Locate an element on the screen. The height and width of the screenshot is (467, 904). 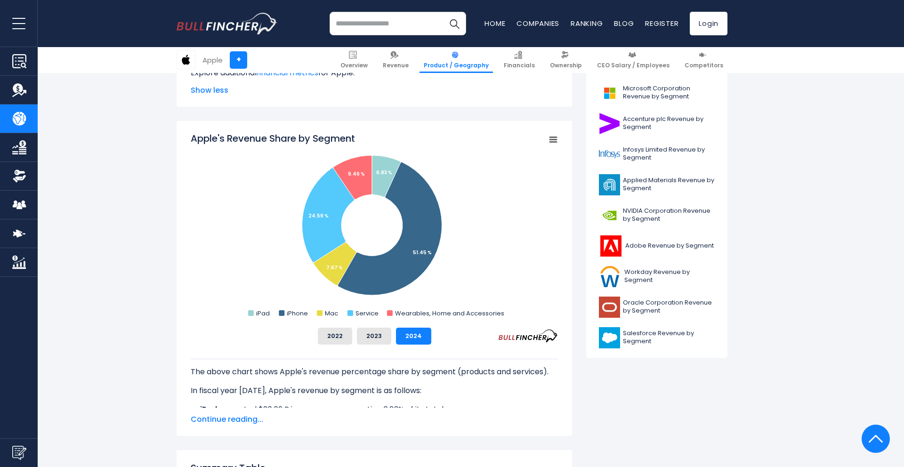
span: Overview is located at coordinates (354, 65).